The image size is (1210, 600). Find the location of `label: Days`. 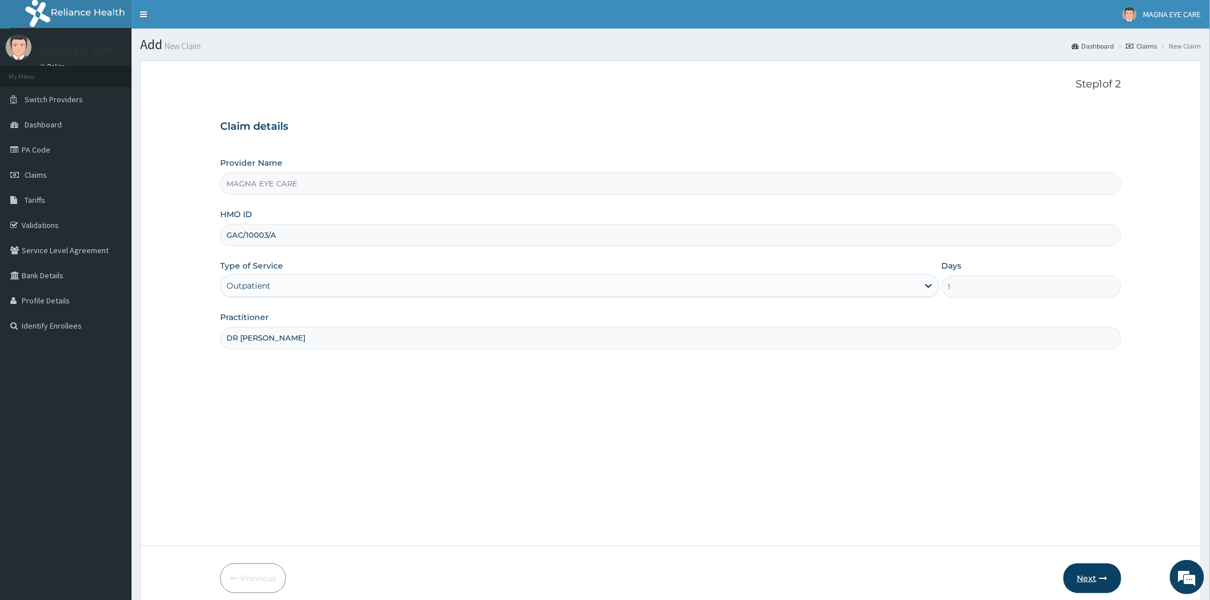

label: Days is located at coordinates (951, 266).